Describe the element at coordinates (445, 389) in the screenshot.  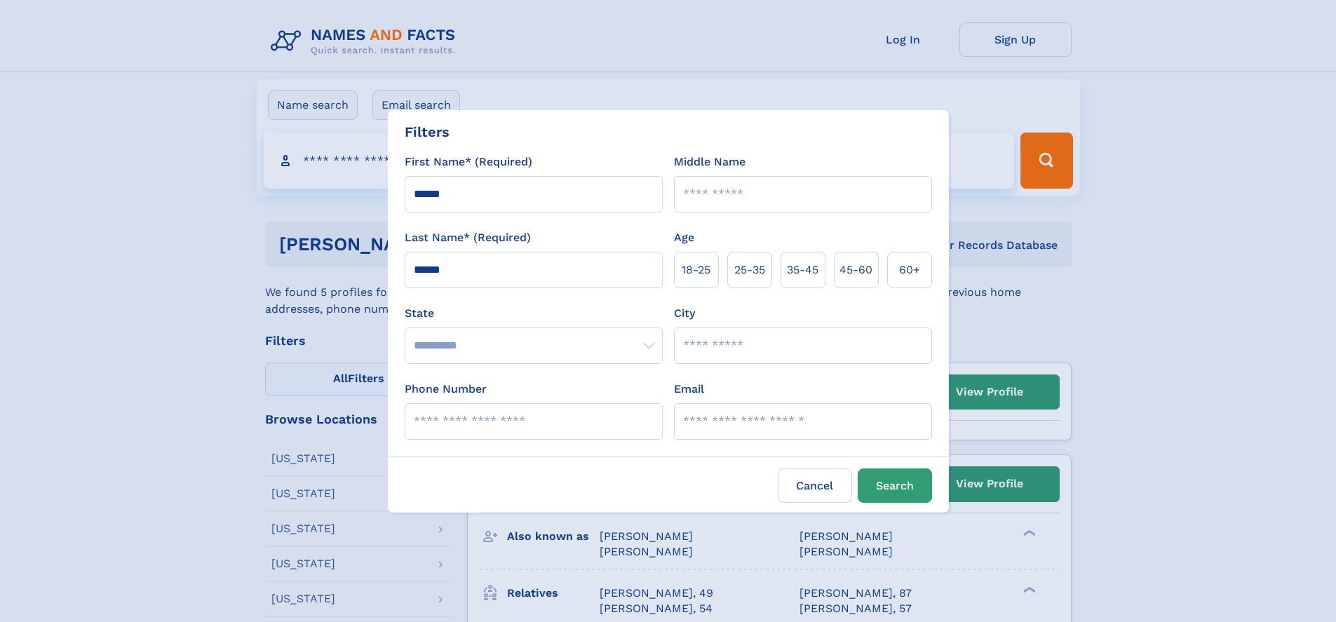
I see `label: Phone Number` at that location.